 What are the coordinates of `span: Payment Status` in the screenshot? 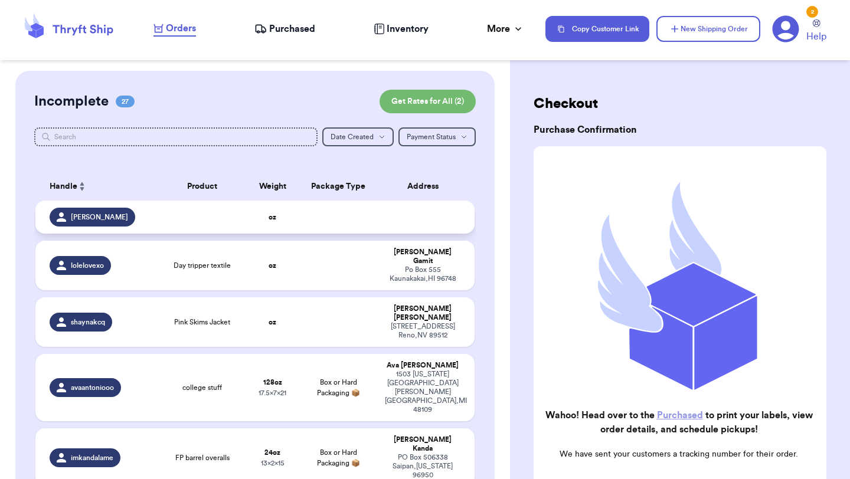 It's located at (431, 137).